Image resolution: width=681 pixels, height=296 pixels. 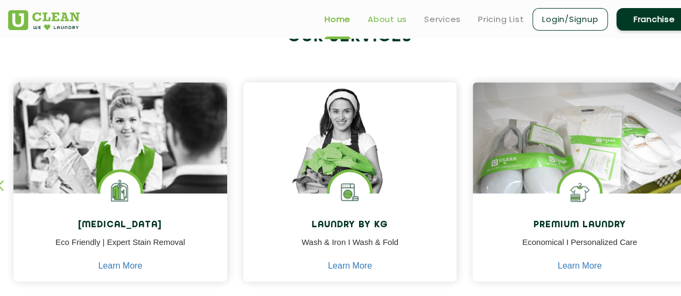 I want to click on p: Economical I Personalized Care, so click(x=579, y=249).